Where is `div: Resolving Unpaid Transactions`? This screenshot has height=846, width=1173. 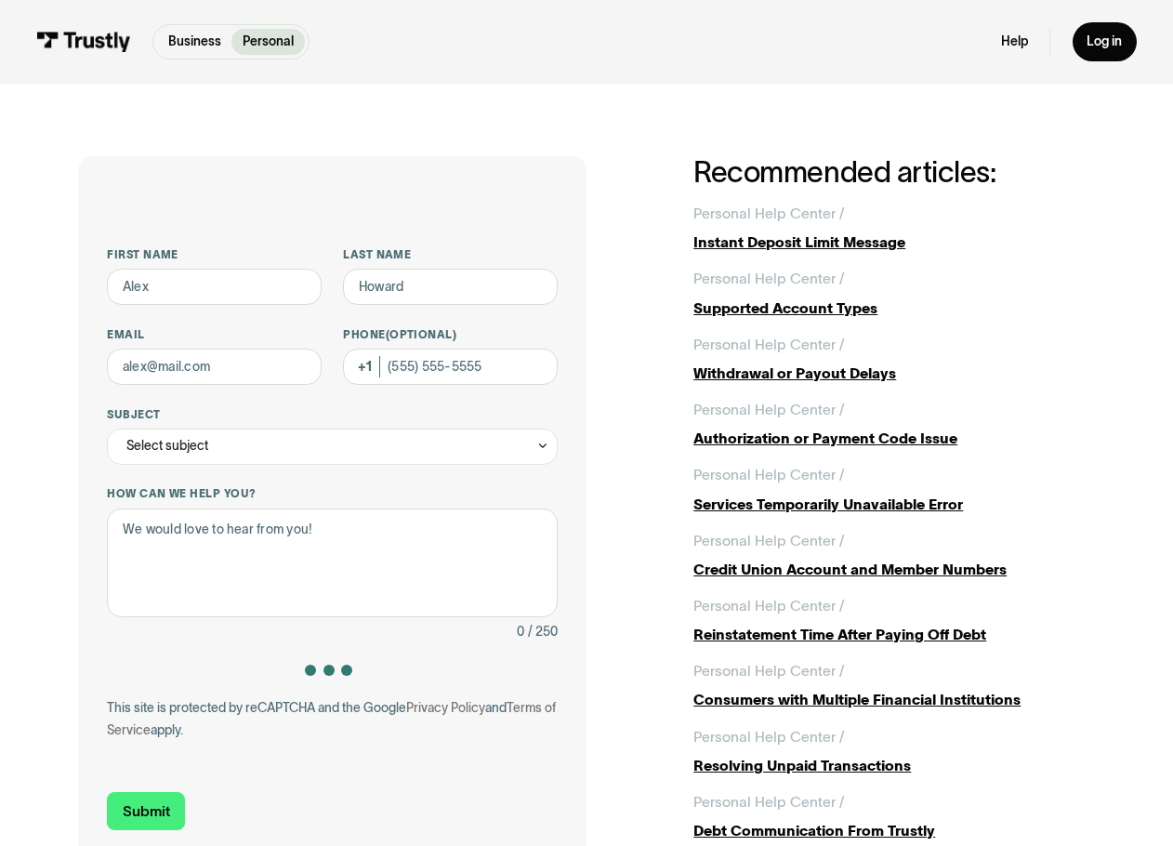 div: Resolving Unpaid Transactions is located at coordinates (894, 765).